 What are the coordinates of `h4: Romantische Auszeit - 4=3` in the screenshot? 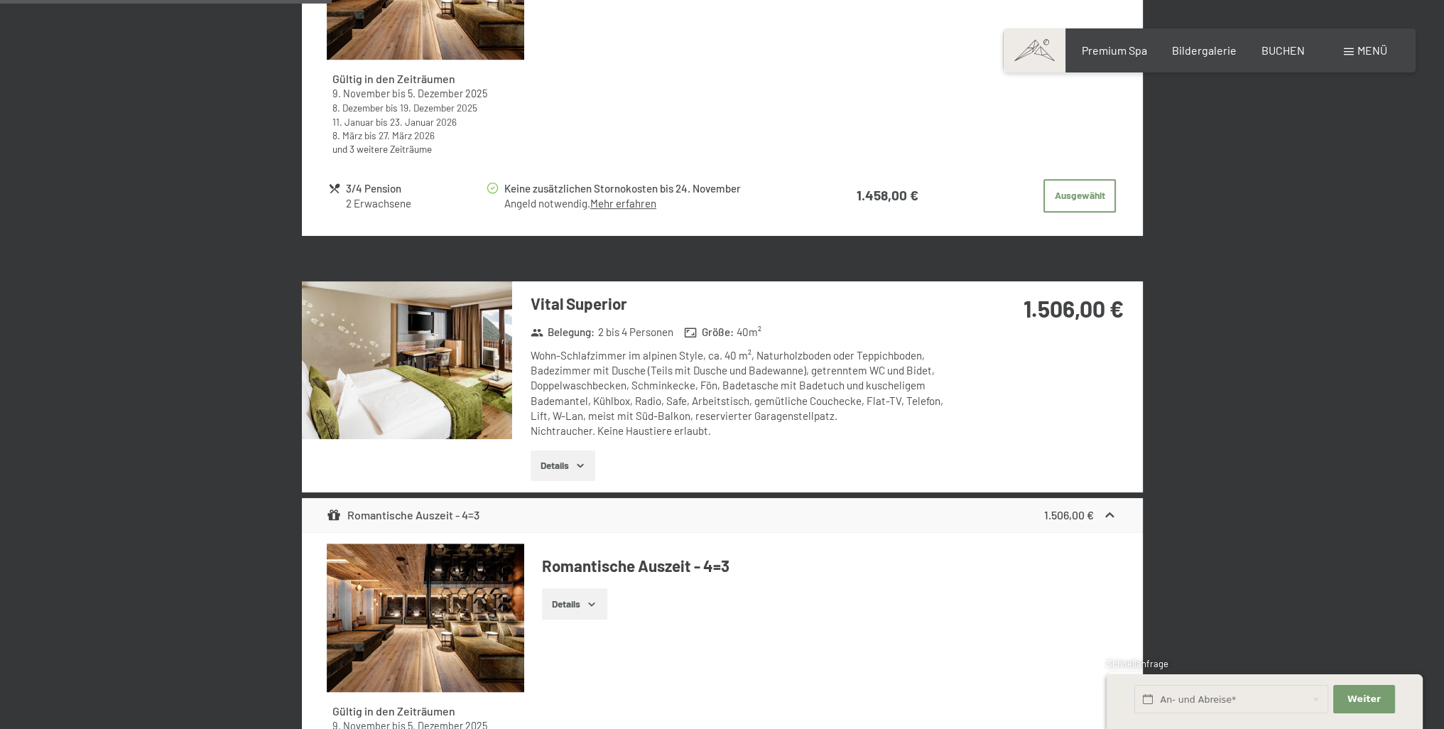 It's located at (829, 565).